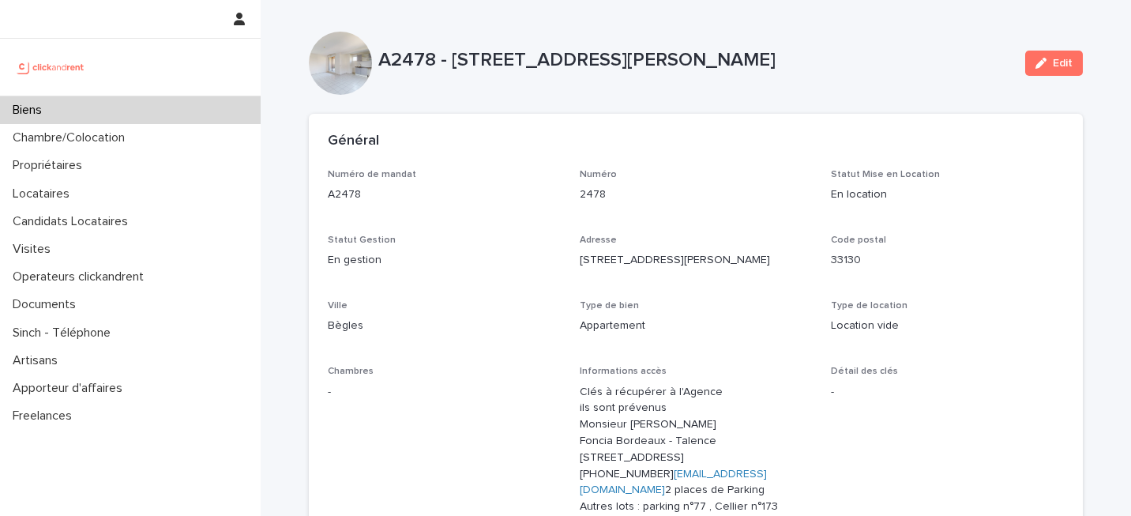 The image size is (1131, 516). I want to click on span: Adresse, so click(598, 240).